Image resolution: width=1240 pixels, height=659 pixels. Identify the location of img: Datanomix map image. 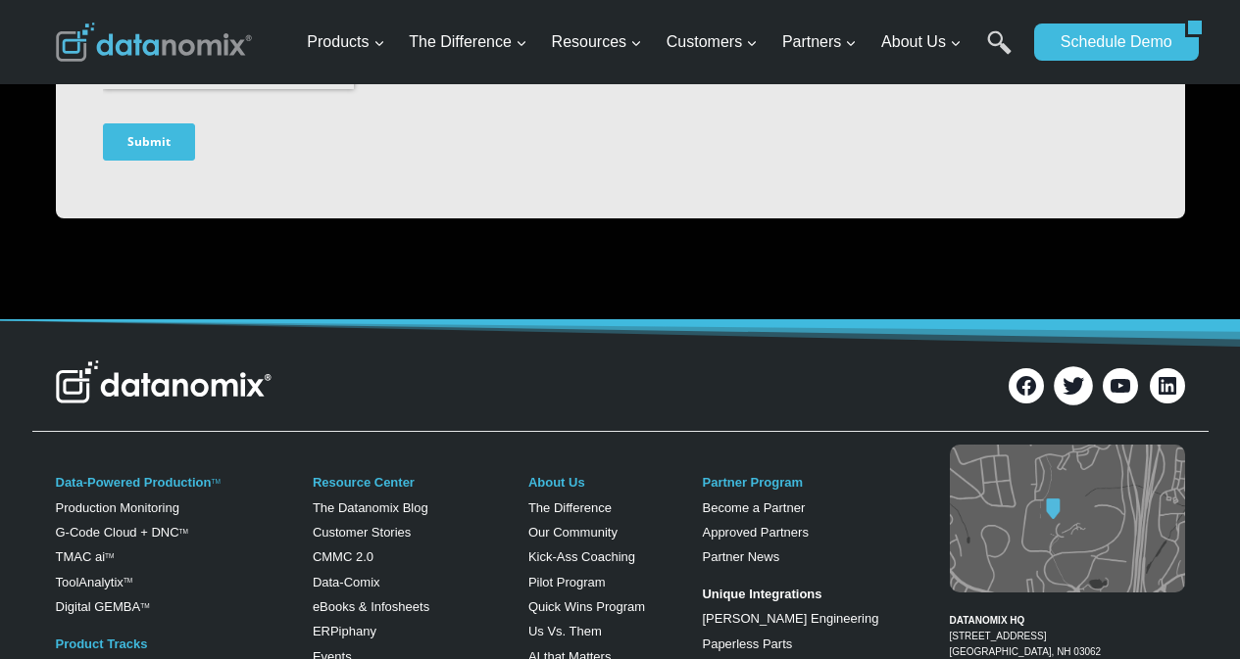
(1067, 518).